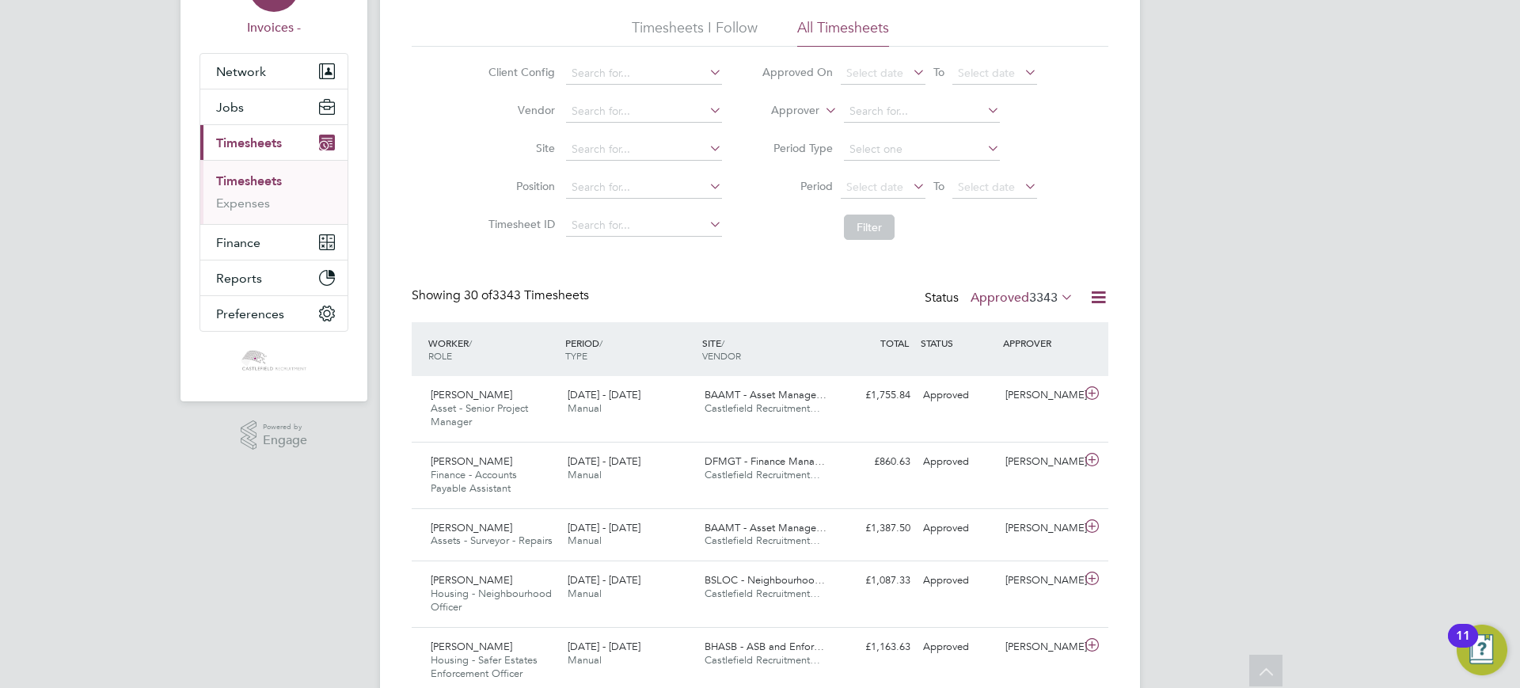  Describe the element at coordinates (519, 148) in the screenshot. I see `label: Site` at that location.